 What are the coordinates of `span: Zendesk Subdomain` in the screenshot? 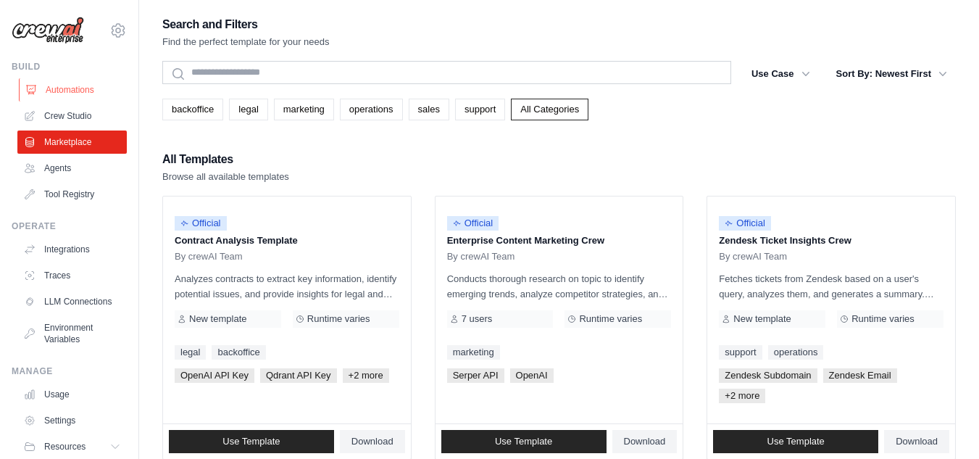 It's located at (768, 375).